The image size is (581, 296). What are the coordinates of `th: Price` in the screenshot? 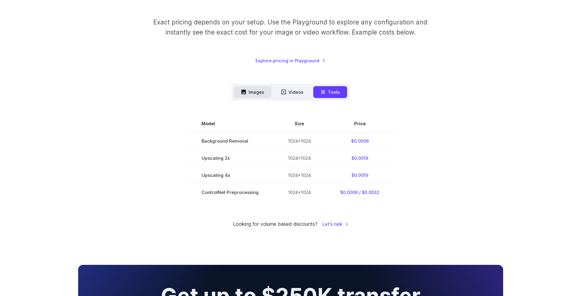 It's located at (360, 124).